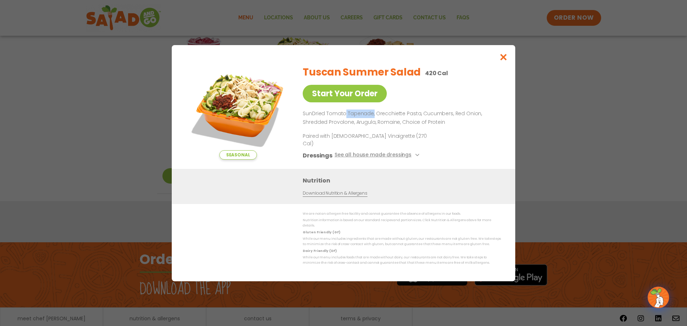  Describe the element at coordinates (402, 223) in the screenshot. I see `p: Nutrition information is based on our standard recipes and portion sizes. Click Nutrition & Aller...` at that location.